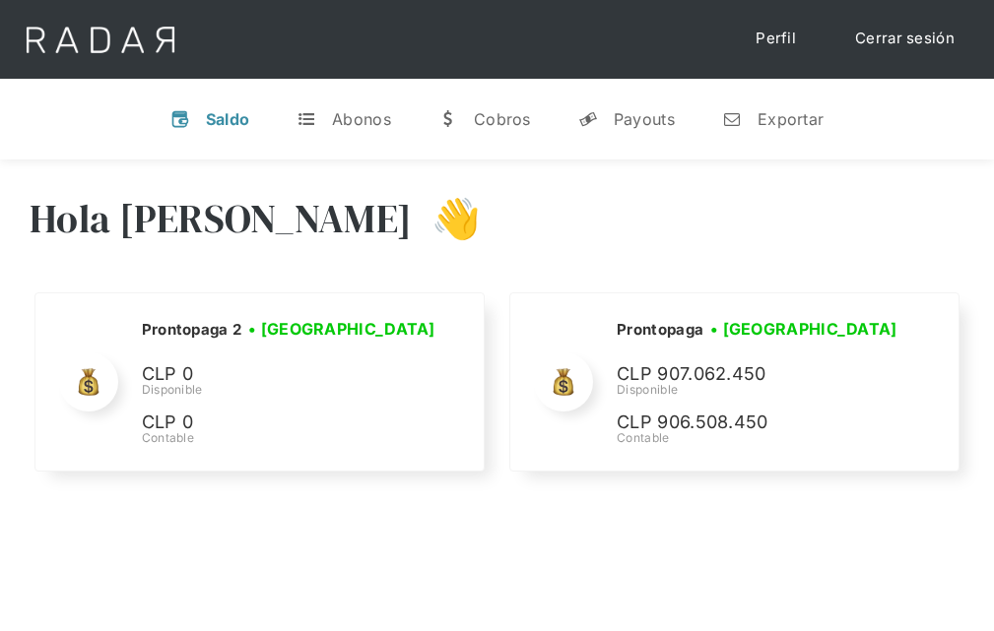  Describe the element at coordinates (192, 330) in the screenshot. I see `h2: Prontopaga 2` at that location.